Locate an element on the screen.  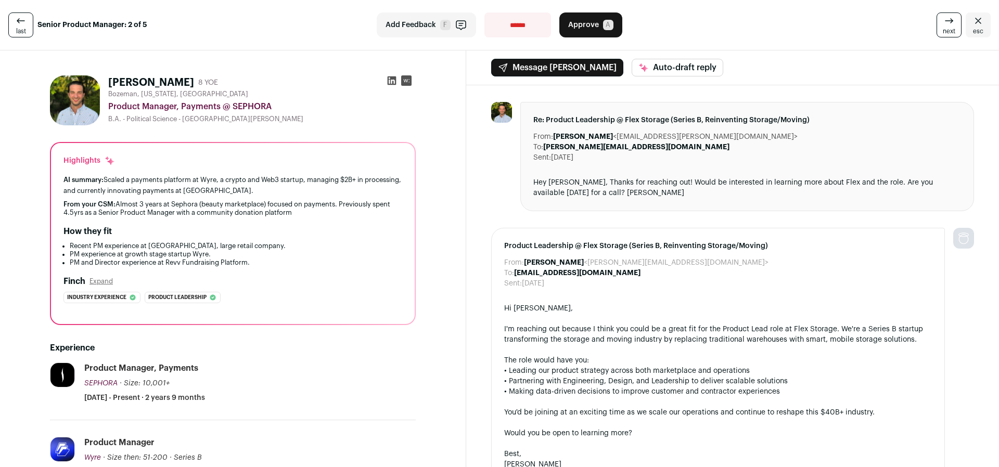
span: A is located at coordinates (608, 25).